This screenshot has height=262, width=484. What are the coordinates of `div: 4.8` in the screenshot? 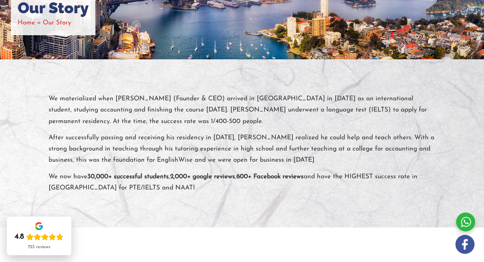 It's located at (19, 237).